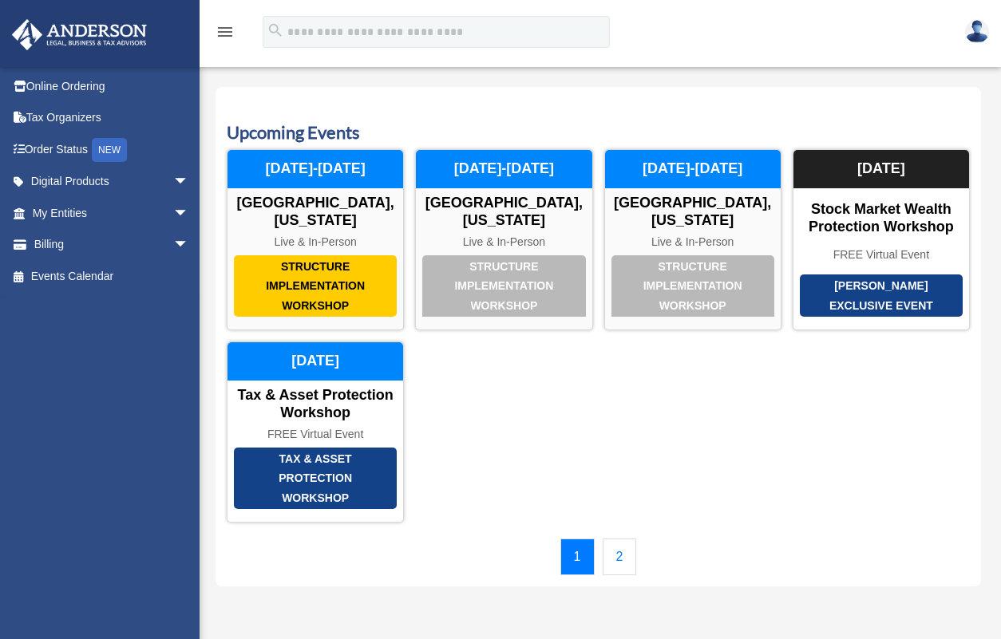 This screenshot has height=639, width=1001. I want to click on img: User Pic, so click(977, 31).